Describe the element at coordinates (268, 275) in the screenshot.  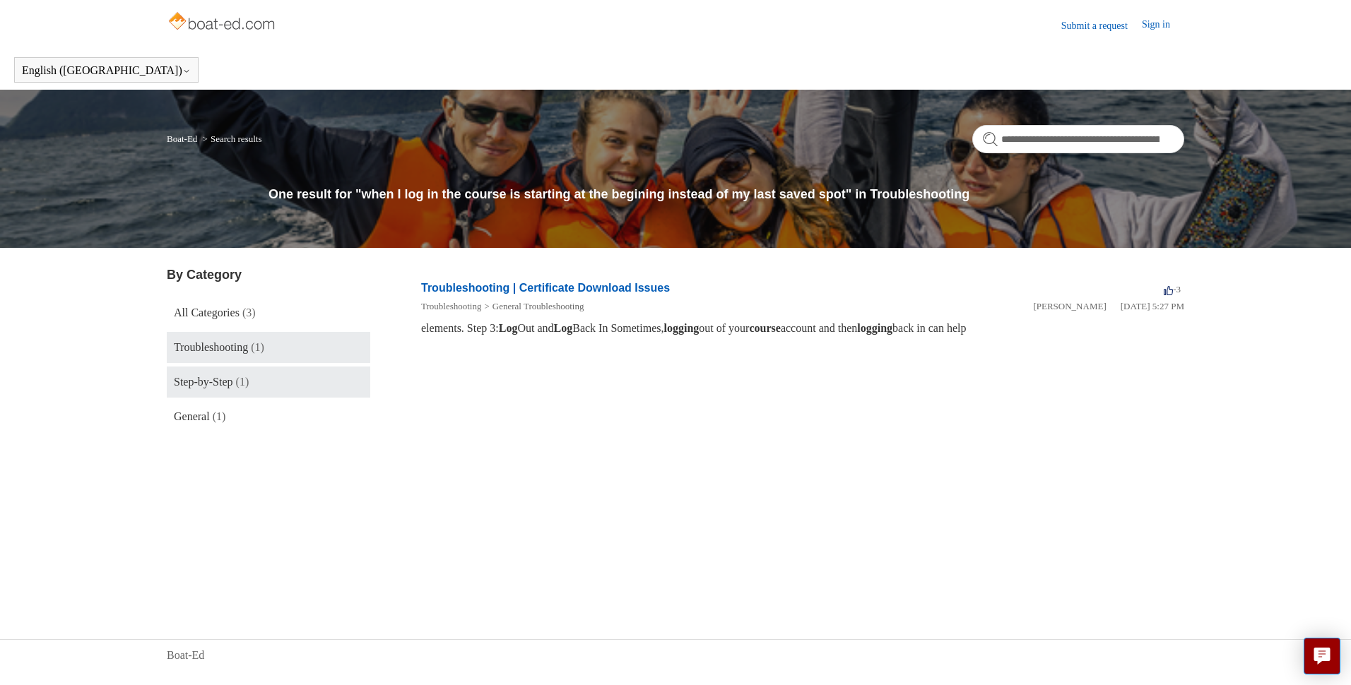
I see `h3: By Category` at that location.